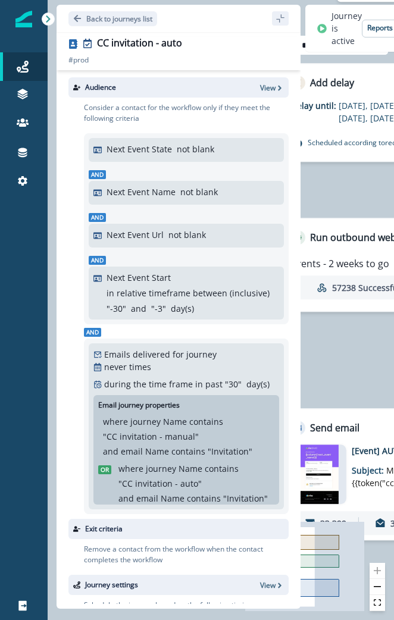  I want to click on p: " -3 ", so click(158, 308).